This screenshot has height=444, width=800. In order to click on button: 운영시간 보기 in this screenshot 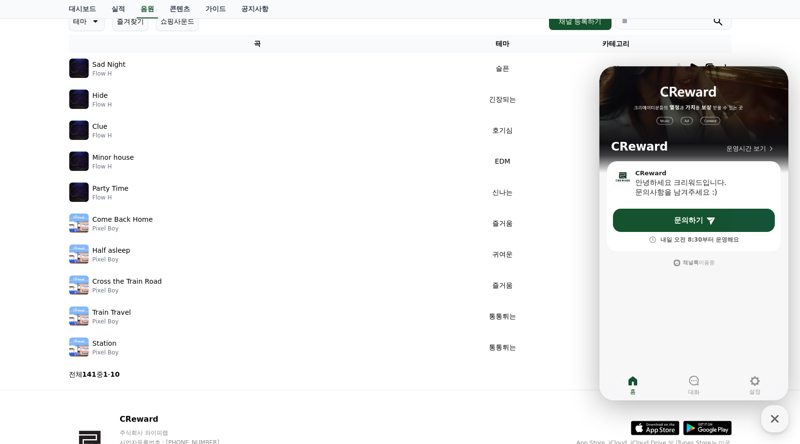, I will do `click(150, 82)`.